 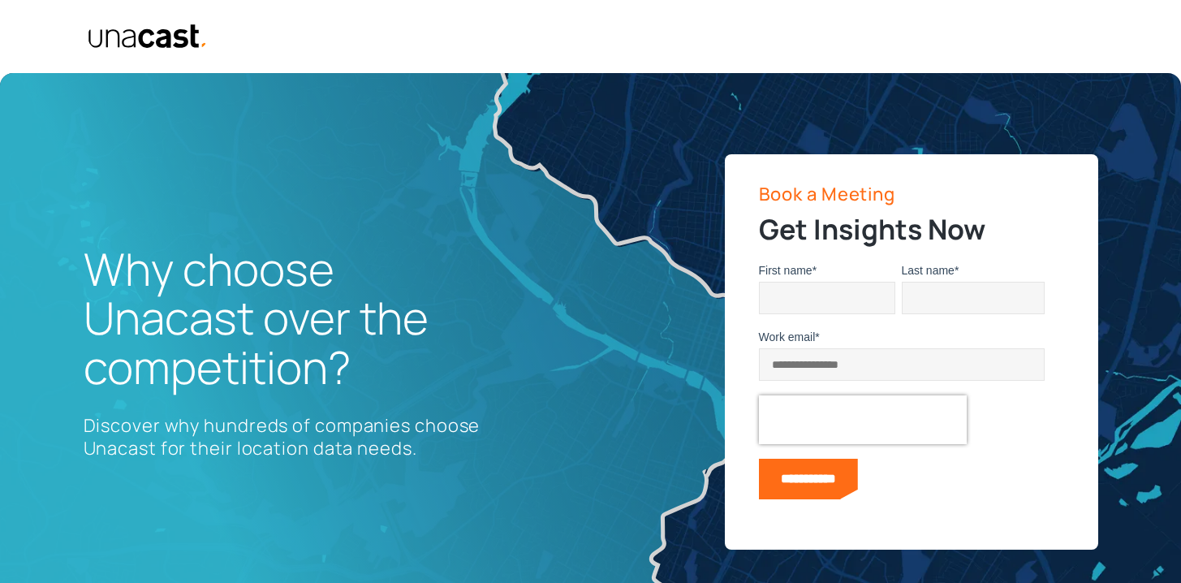 What do you see at coordinates (287, 318) in the screenshot?
I see `h1: Why choose Unacast over the competition?` at bounding box center [287, 318].